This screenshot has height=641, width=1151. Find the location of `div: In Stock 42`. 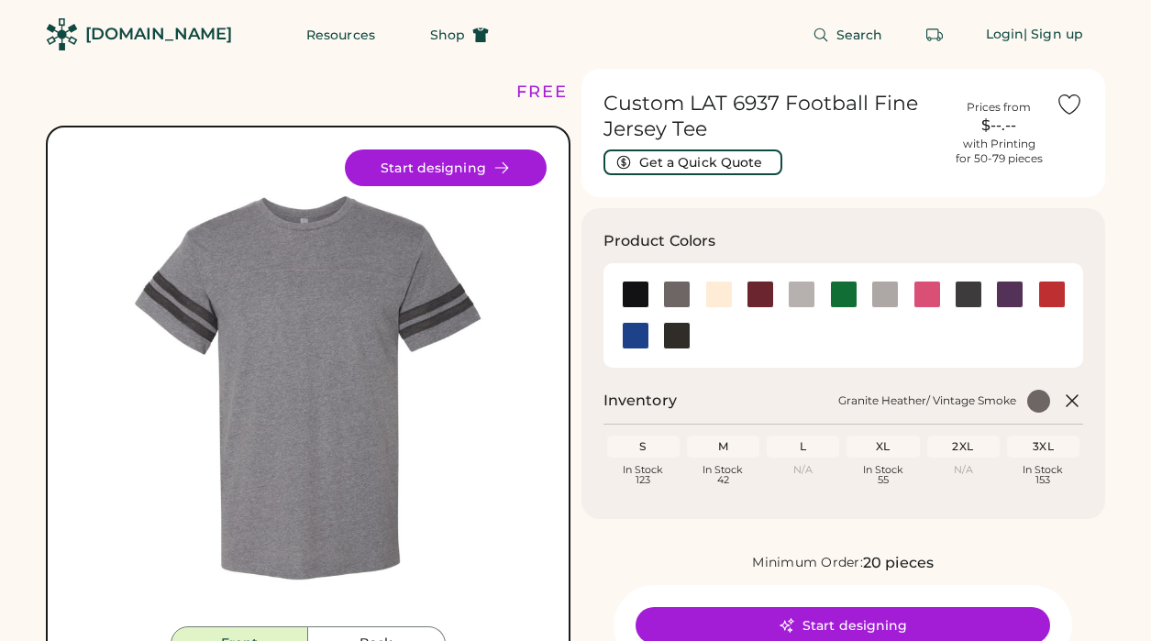

div: In Stock 42 is located at coordinates (723, 475).